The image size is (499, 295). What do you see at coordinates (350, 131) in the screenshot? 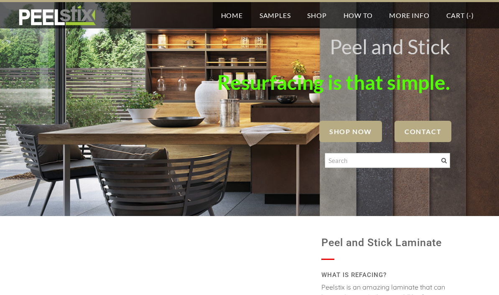
I see `span: SHOP NOW` at bounding box center [350, 131].